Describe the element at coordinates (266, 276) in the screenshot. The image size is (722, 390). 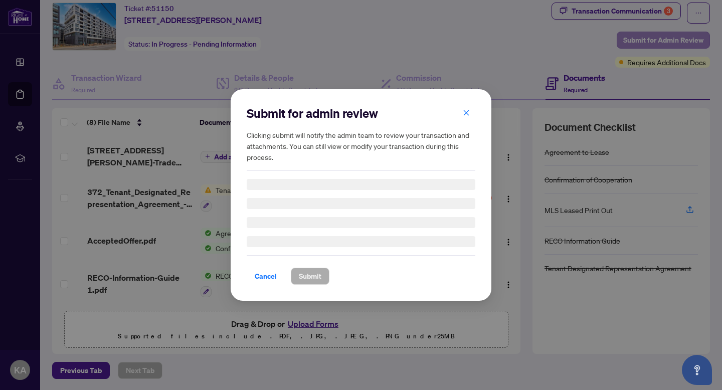
I see `button: Cancel` at that location.